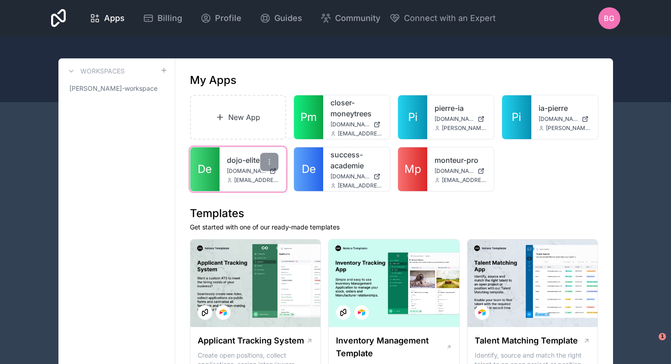 The image size is (671, 364). Describe the element at coordinates (356, 160) in the screenshot. I see `a: success-academie` at that location.